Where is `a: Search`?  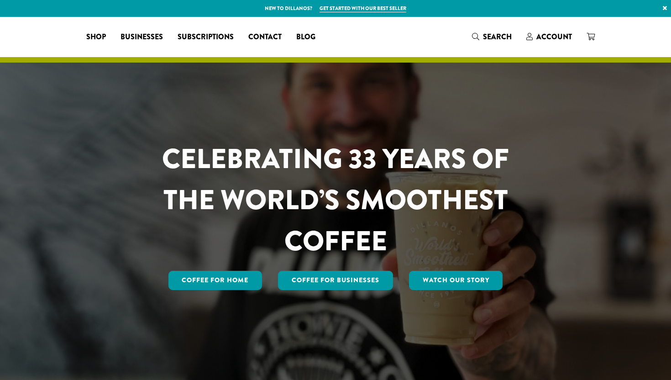 a: Search is located at coordinates (492, 37).